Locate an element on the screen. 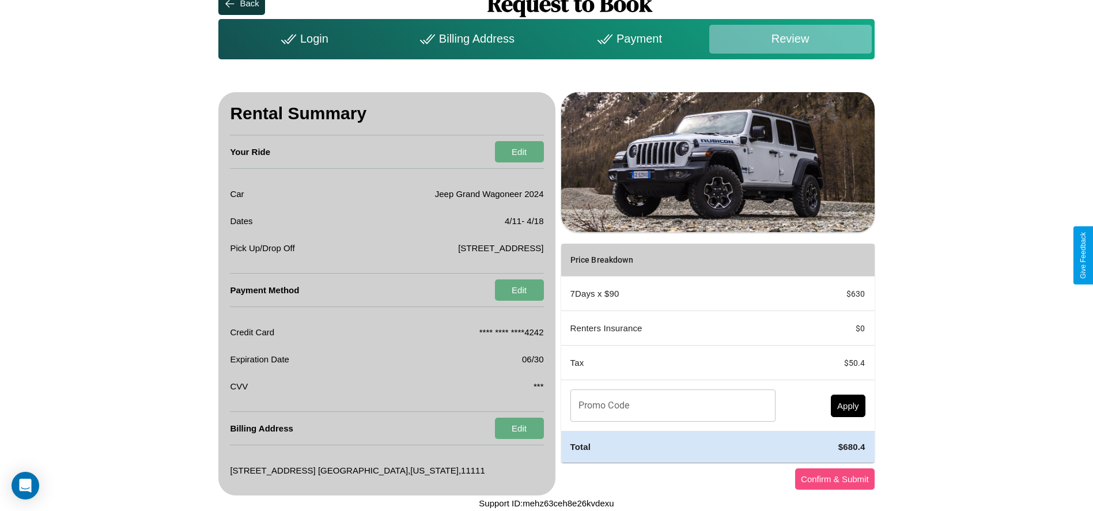  p: Pick Up/Drop Off is located at coordinates (262, 248).